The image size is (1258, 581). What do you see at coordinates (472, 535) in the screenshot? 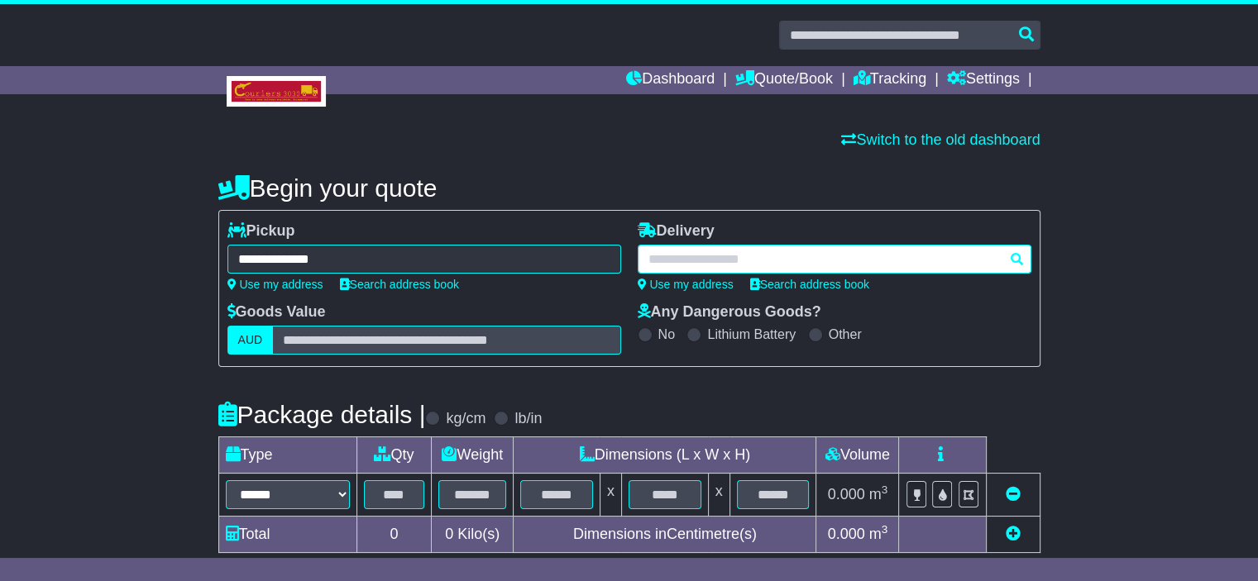
I see `td: Kilo(s)` at bounding box center [472, 535].